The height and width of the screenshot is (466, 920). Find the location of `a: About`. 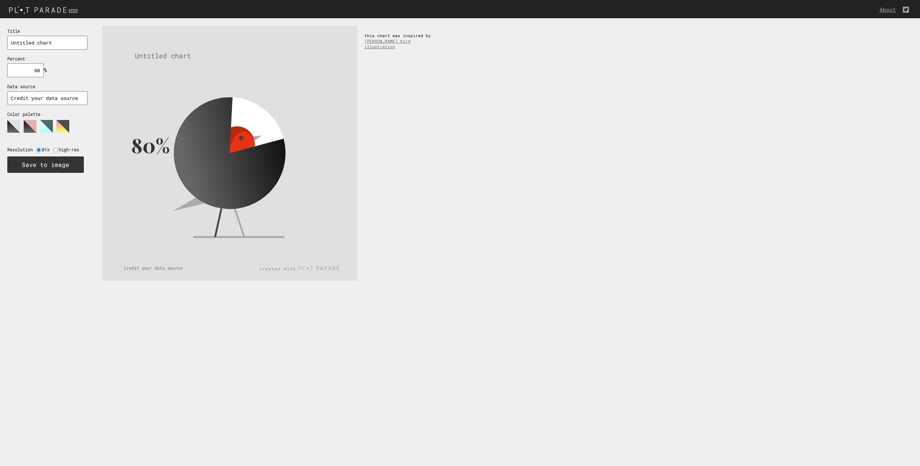

a: About is located at coordinates (890, 9).